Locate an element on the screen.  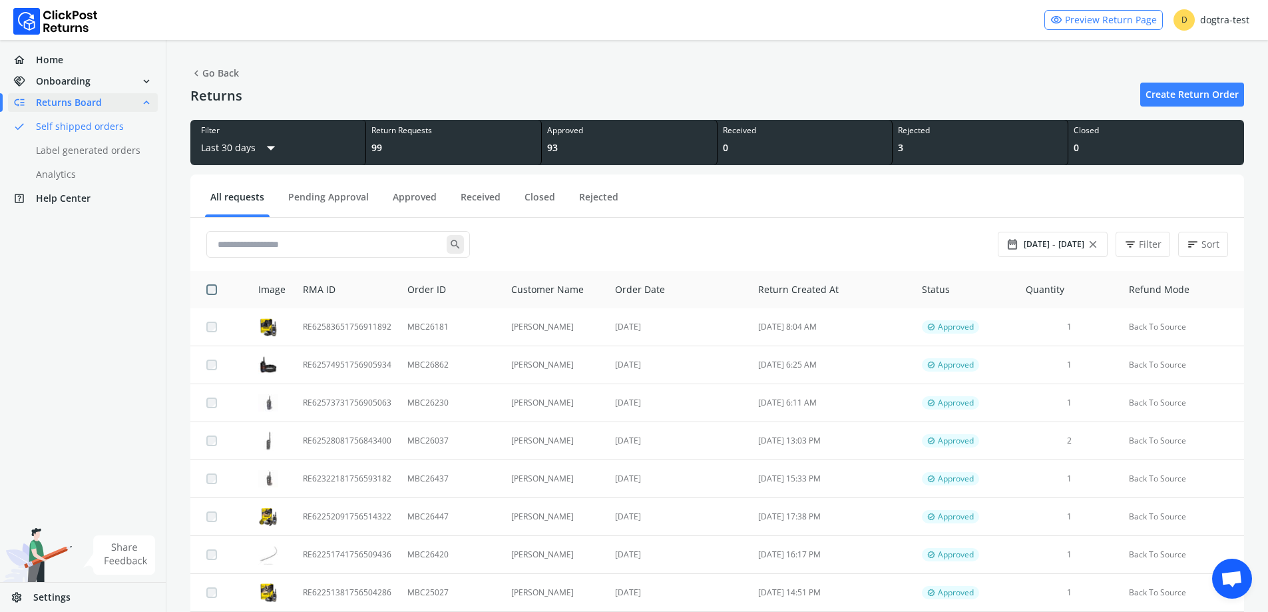
th: Return Created At is located at coordinates (832, 290).